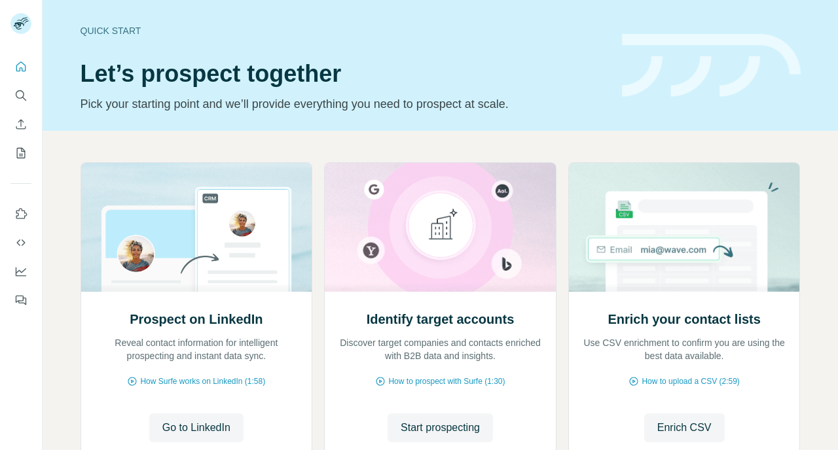 This screenshot has width=838, height=450. I want to click on h2: Enrich your contact lists, so click(683, 319).